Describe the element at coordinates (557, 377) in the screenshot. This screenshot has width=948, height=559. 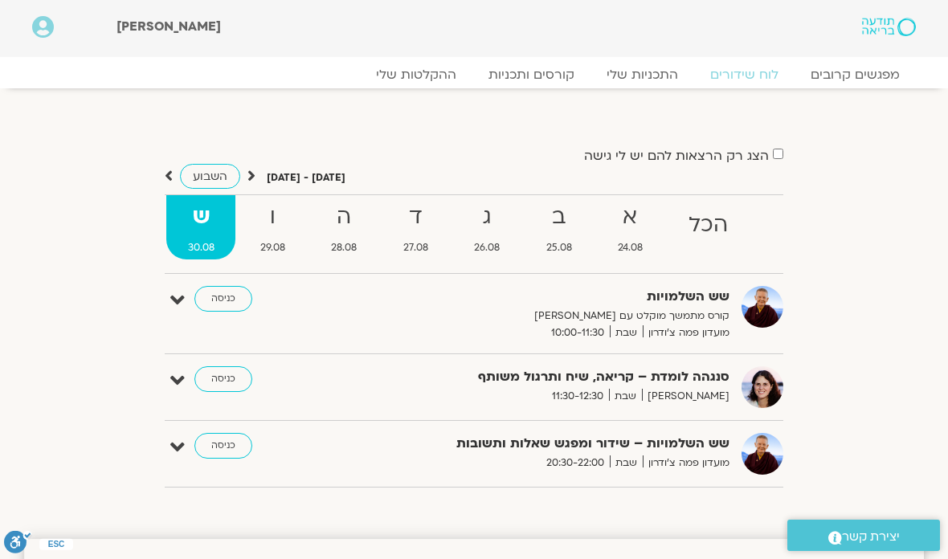
I see `strong: סנגהה לומדת – קריאה, שיח ותרגול משותף` at that location.